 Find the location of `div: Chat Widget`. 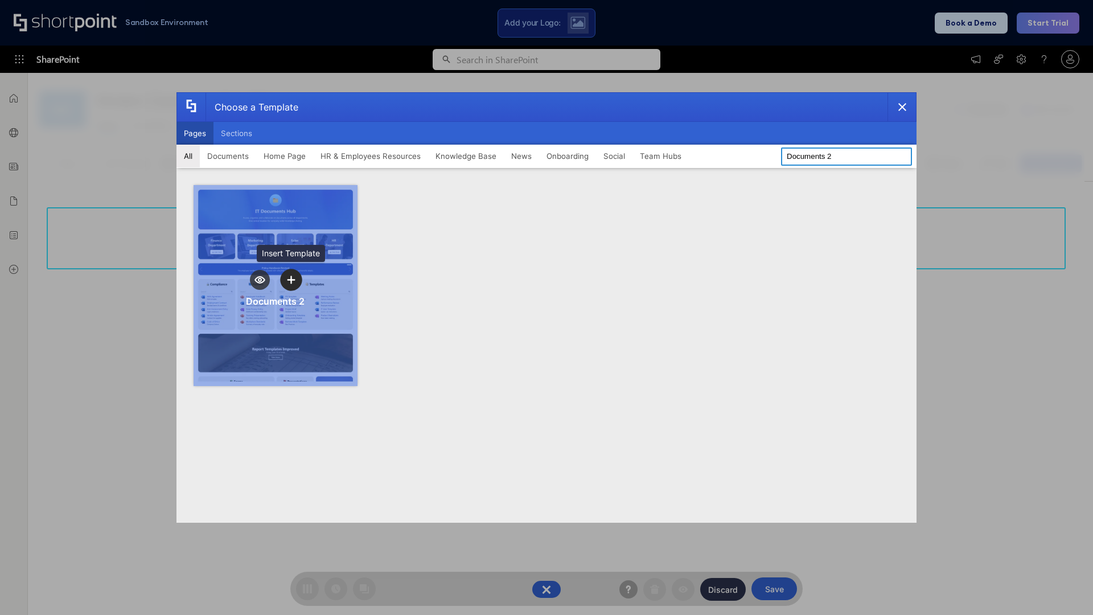

div: Chat Widget is located at coordinates (1065, 588).